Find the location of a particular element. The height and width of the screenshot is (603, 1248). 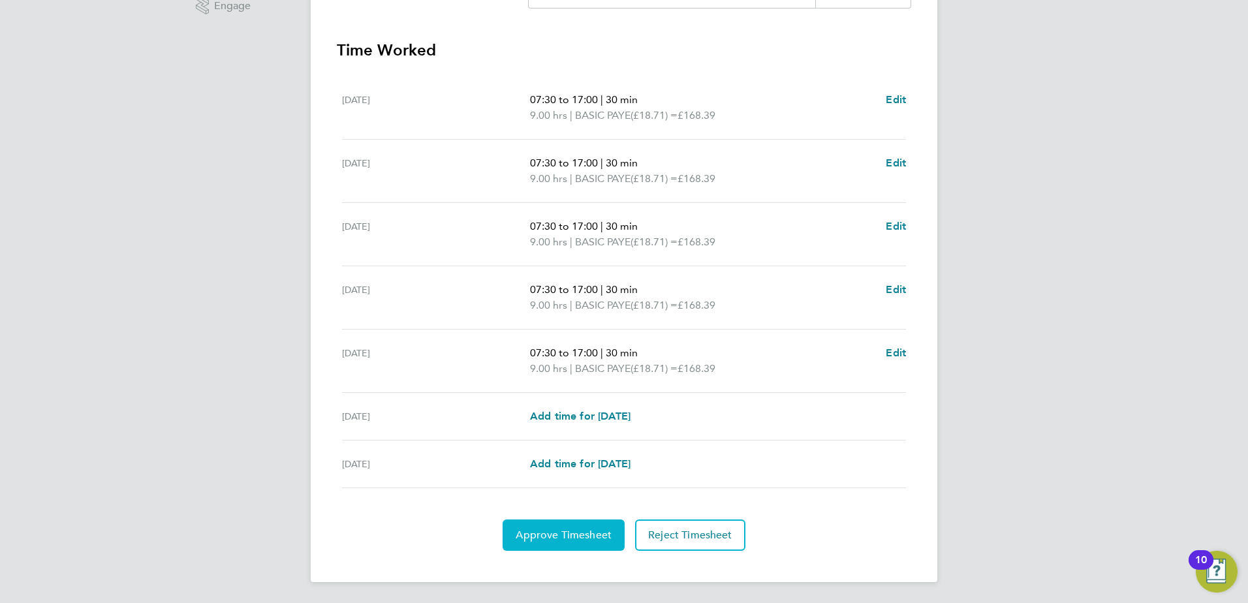

button: Approve Timesheet is located at coordinates (563, 535).